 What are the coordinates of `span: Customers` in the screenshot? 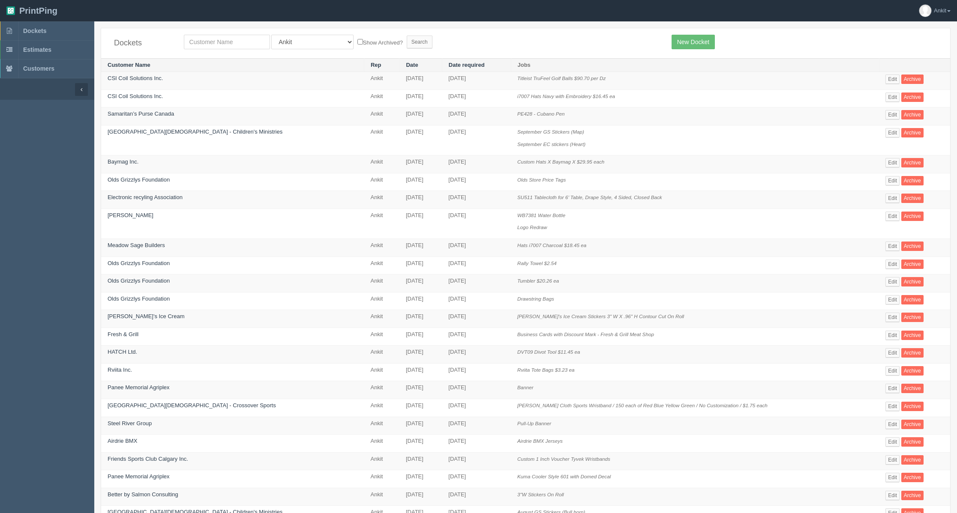 It's located at (39, 69).